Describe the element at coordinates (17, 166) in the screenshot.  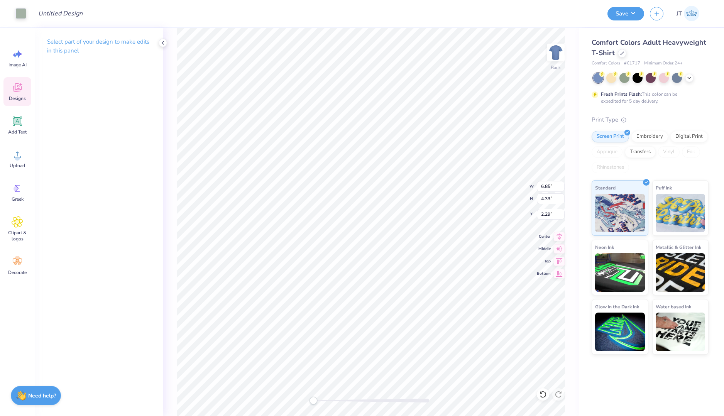
I see `span: Upload` at that location.